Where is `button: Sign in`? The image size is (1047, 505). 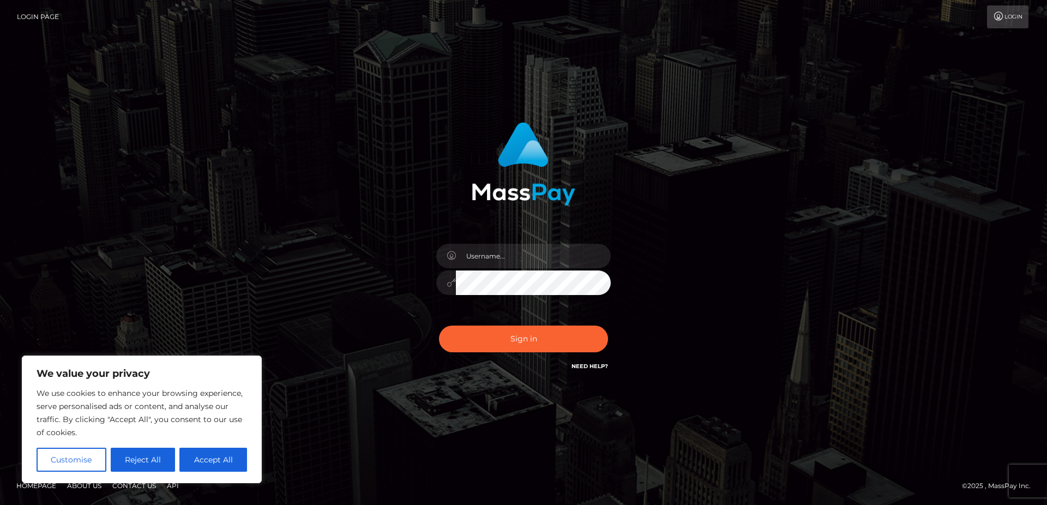 button: Sign in is located at coordinates (524, 339).